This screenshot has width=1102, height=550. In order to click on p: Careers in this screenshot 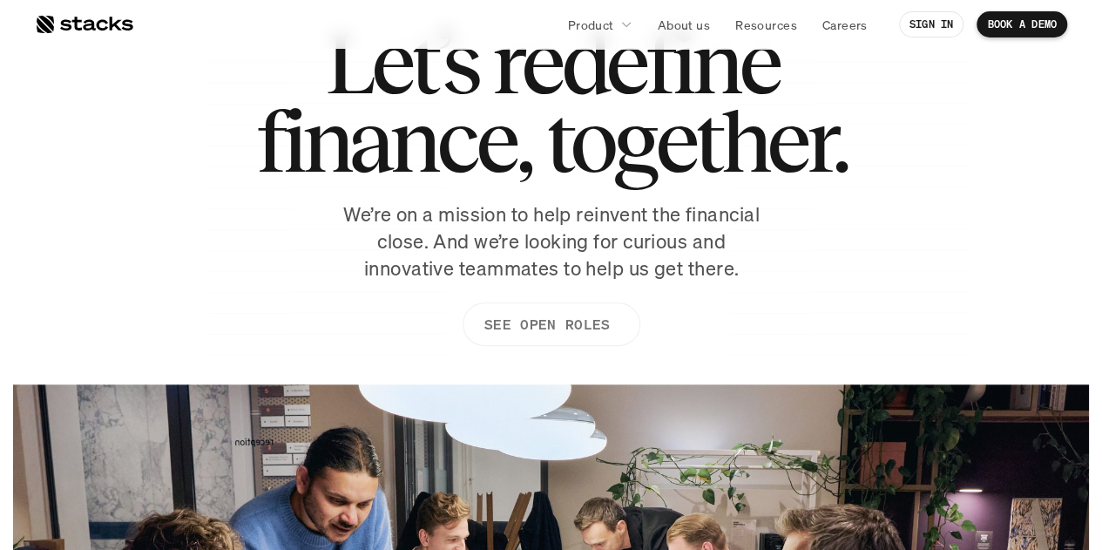, I will do `click(845, 24)`.